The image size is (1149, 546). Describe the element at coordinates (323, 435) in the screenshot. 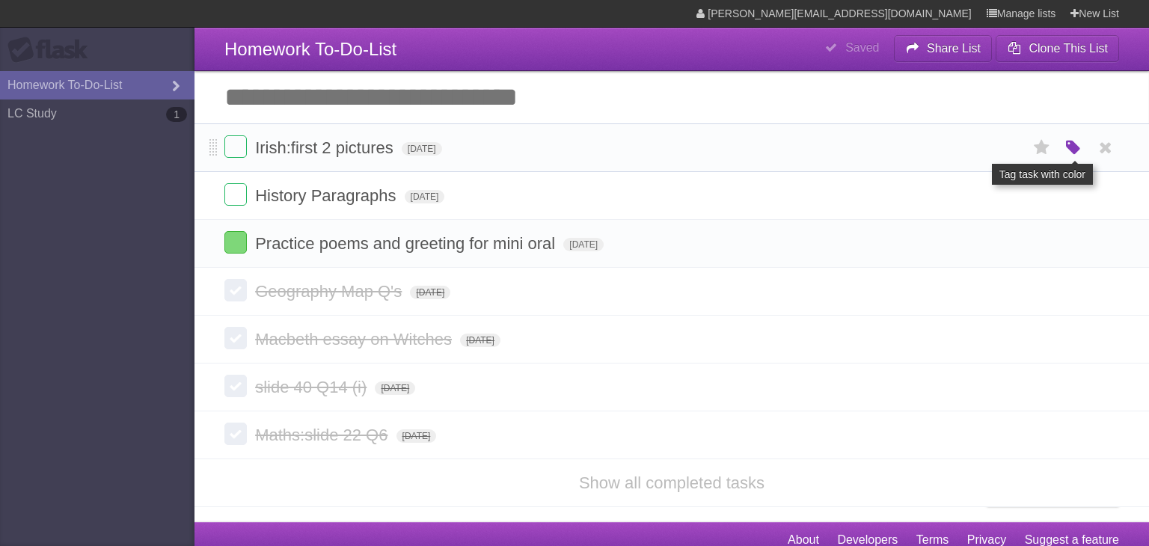

I see `span: Maths:slide 22 Q6` at that location.